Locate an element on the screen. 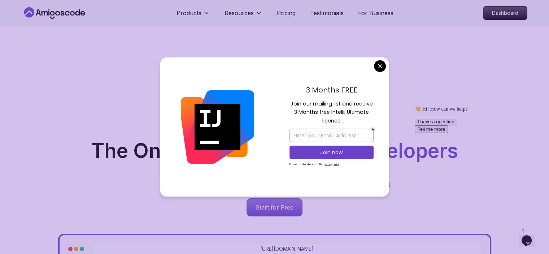 This screenshot has height=254, width=549. a: Start for Free is located at coordinates (274, 207).